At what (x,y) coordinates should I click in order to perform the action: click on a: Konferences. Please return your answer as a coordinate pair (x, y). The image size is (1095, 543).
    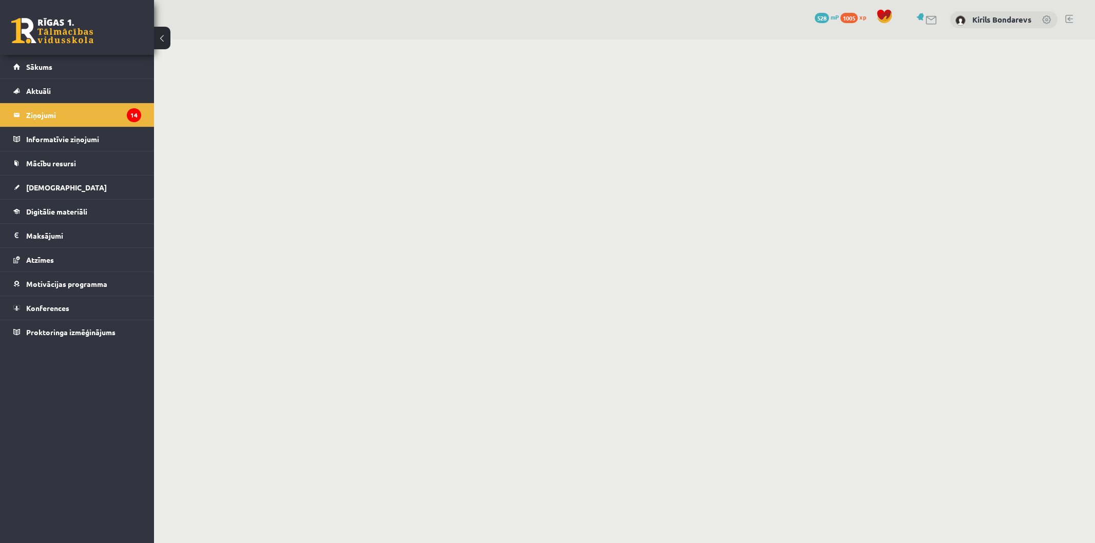
    Looking at the image, I should click on (77, 308).